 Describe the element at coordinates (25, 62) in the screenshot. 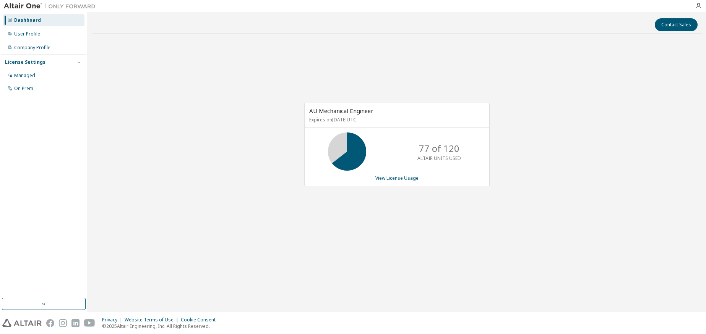

I see `div: License Settings` at that location.